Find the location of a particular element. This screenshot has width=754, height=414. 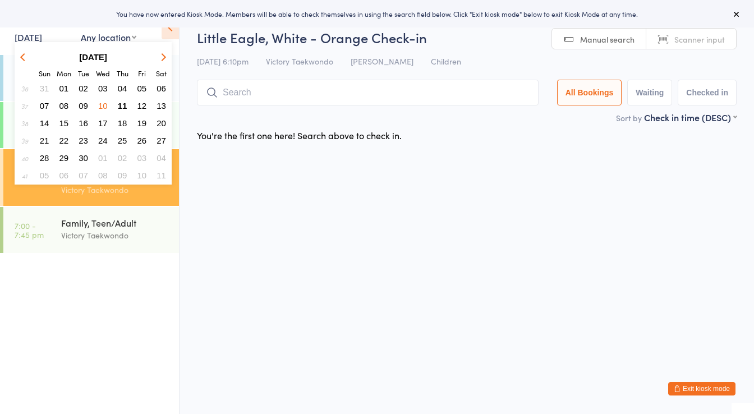

button: 17 is located at coordinates (103, 123).